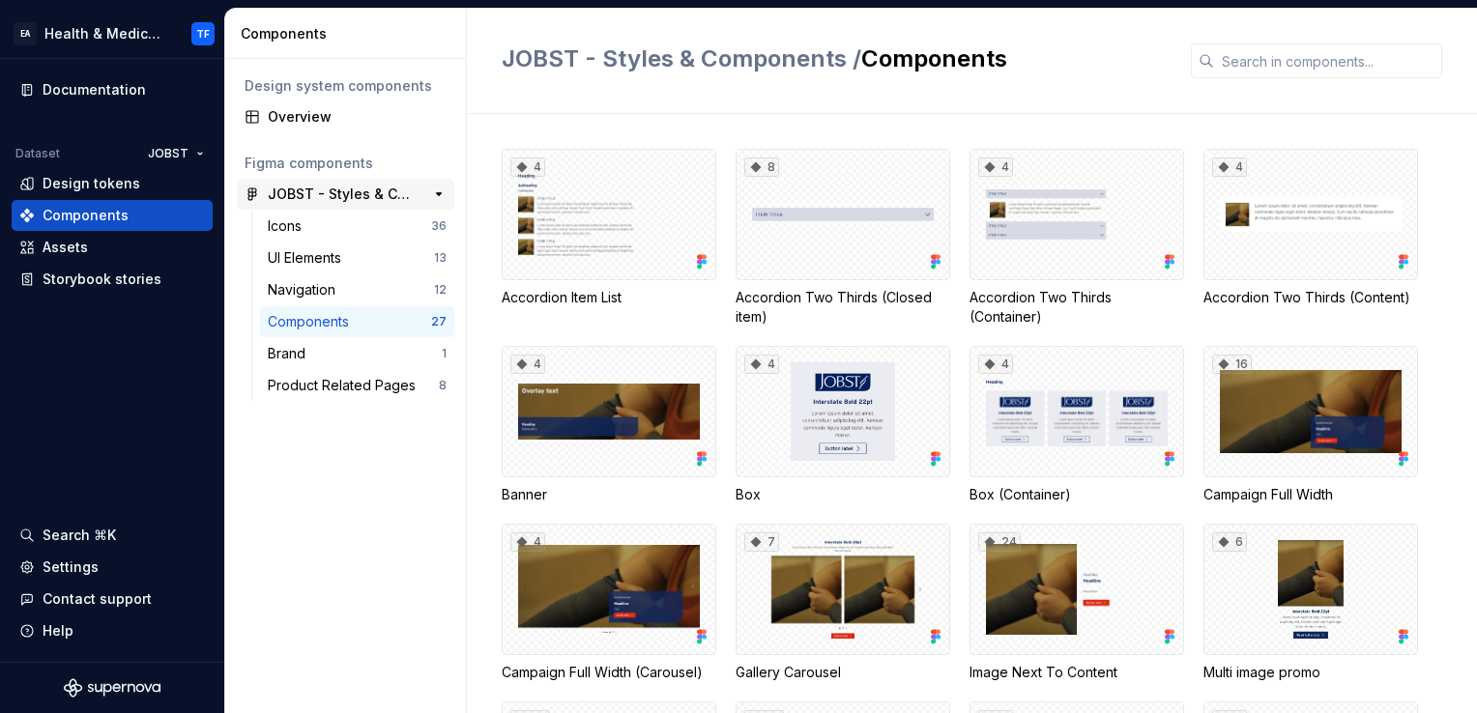  I want to click on div: 6Multi image promo, so click(1311, 603).